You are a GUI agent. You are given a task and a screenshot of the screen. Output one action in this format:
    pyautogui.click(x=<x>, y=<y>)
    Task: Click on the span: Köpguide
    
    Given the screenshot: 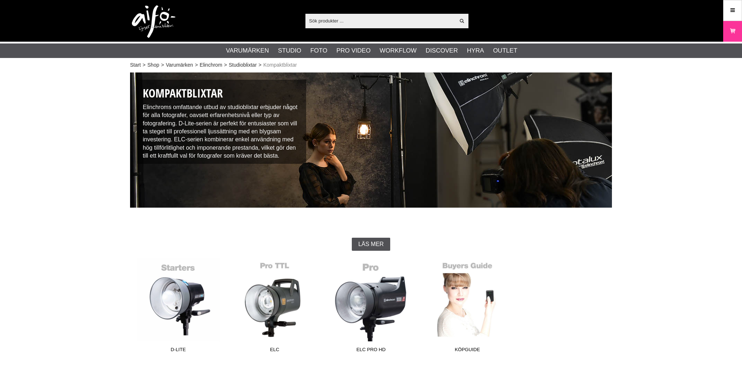 What is the action you would take?
    pyautogui.click(x=467, y=351)
    